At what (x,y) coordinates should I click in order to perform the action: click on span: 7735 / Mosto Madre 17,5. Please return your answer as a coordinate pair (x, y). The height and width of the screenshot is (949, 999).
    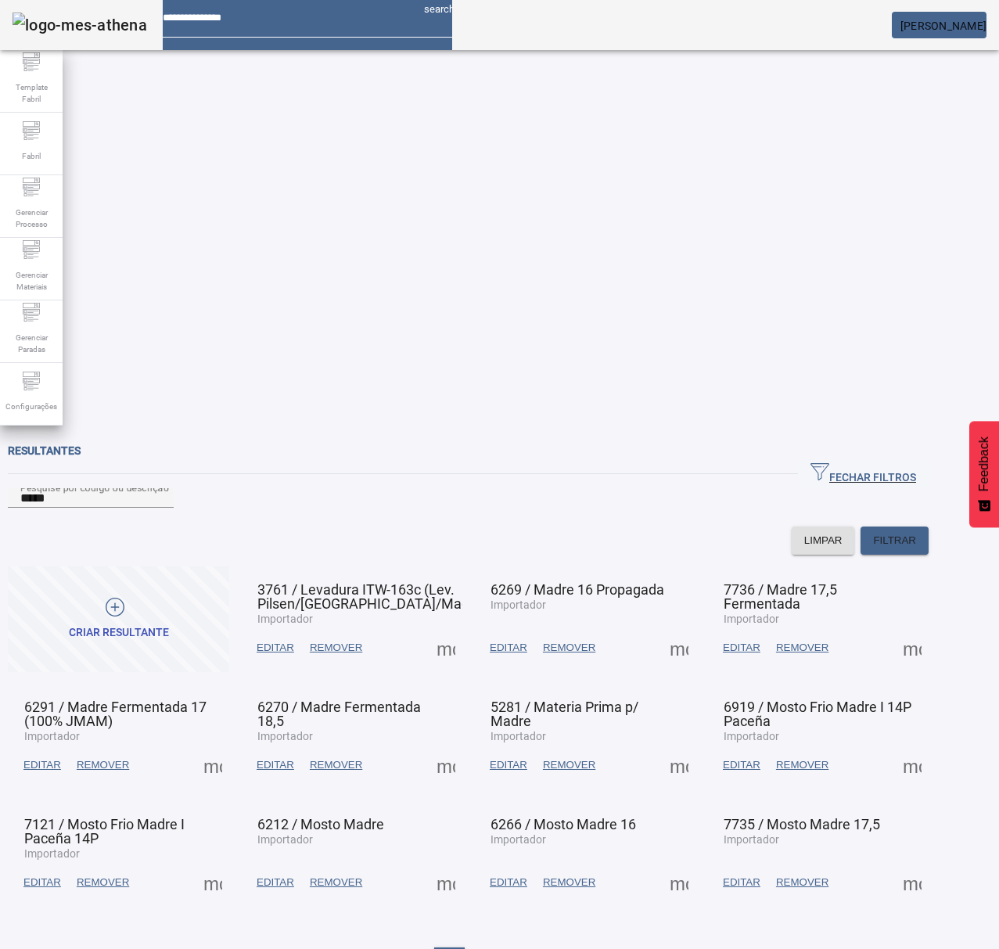
    Looking at the image, I should click on (802, 824).